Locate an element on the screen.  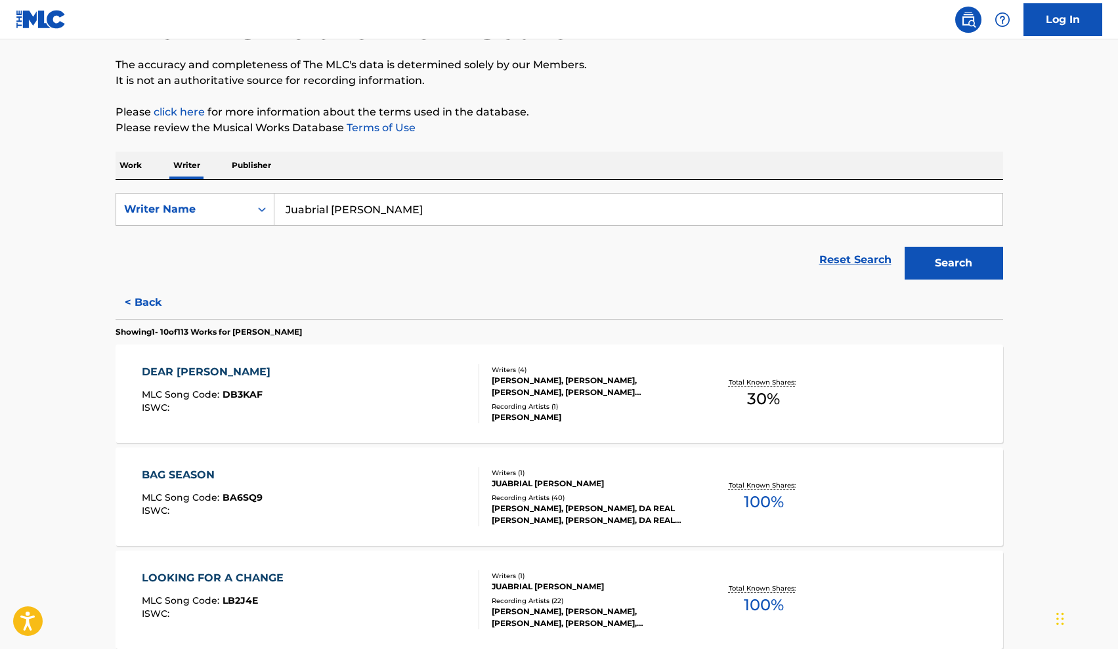
img: help is located at coordinates (1003, 20).